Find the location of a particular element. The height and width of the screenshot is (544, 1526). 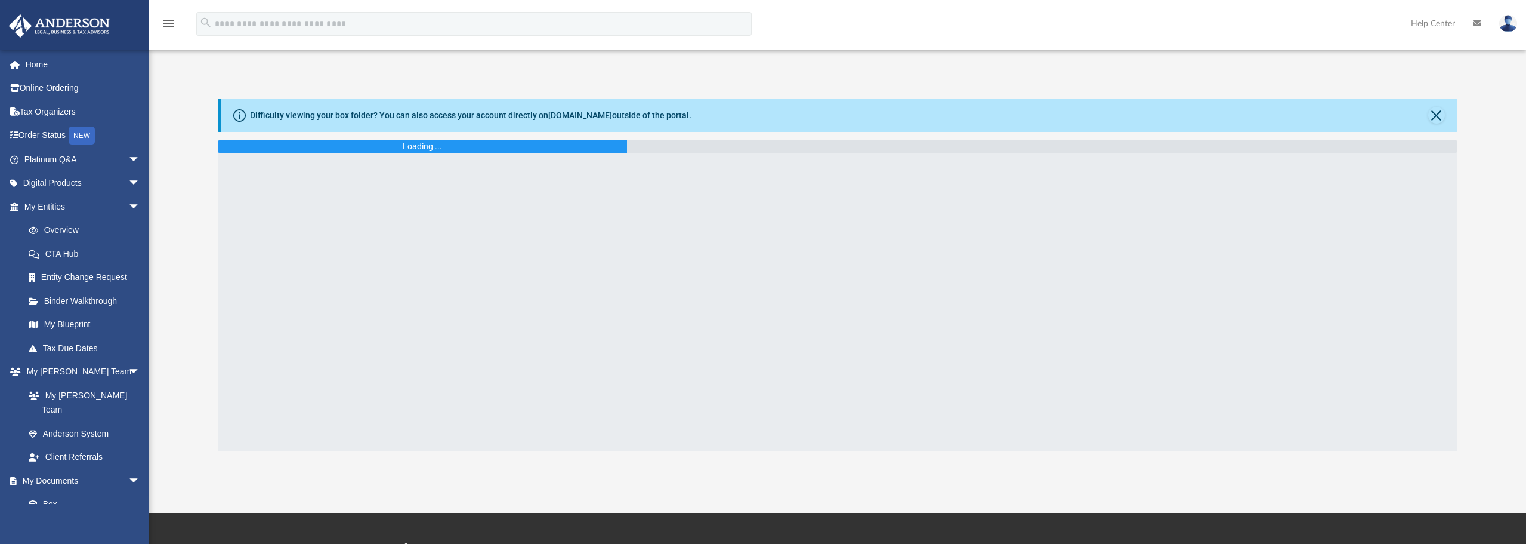

a: menu is located at coordinates (168, 27).